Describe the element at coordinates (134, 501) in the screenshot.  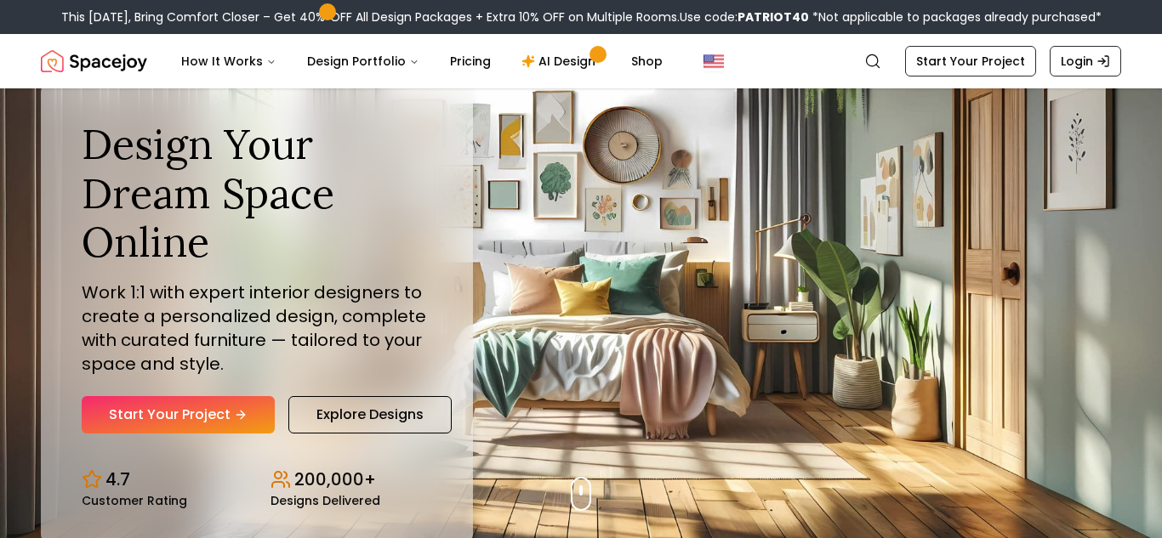
I see `small: Customer Rating` at that location.